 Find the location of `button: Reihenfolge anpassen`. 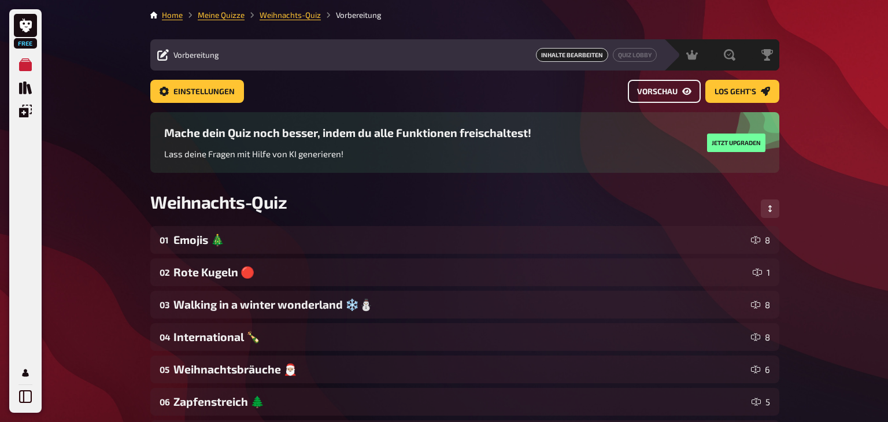

button: Reihenfolge anpassen is located at coordinates (770, 209).